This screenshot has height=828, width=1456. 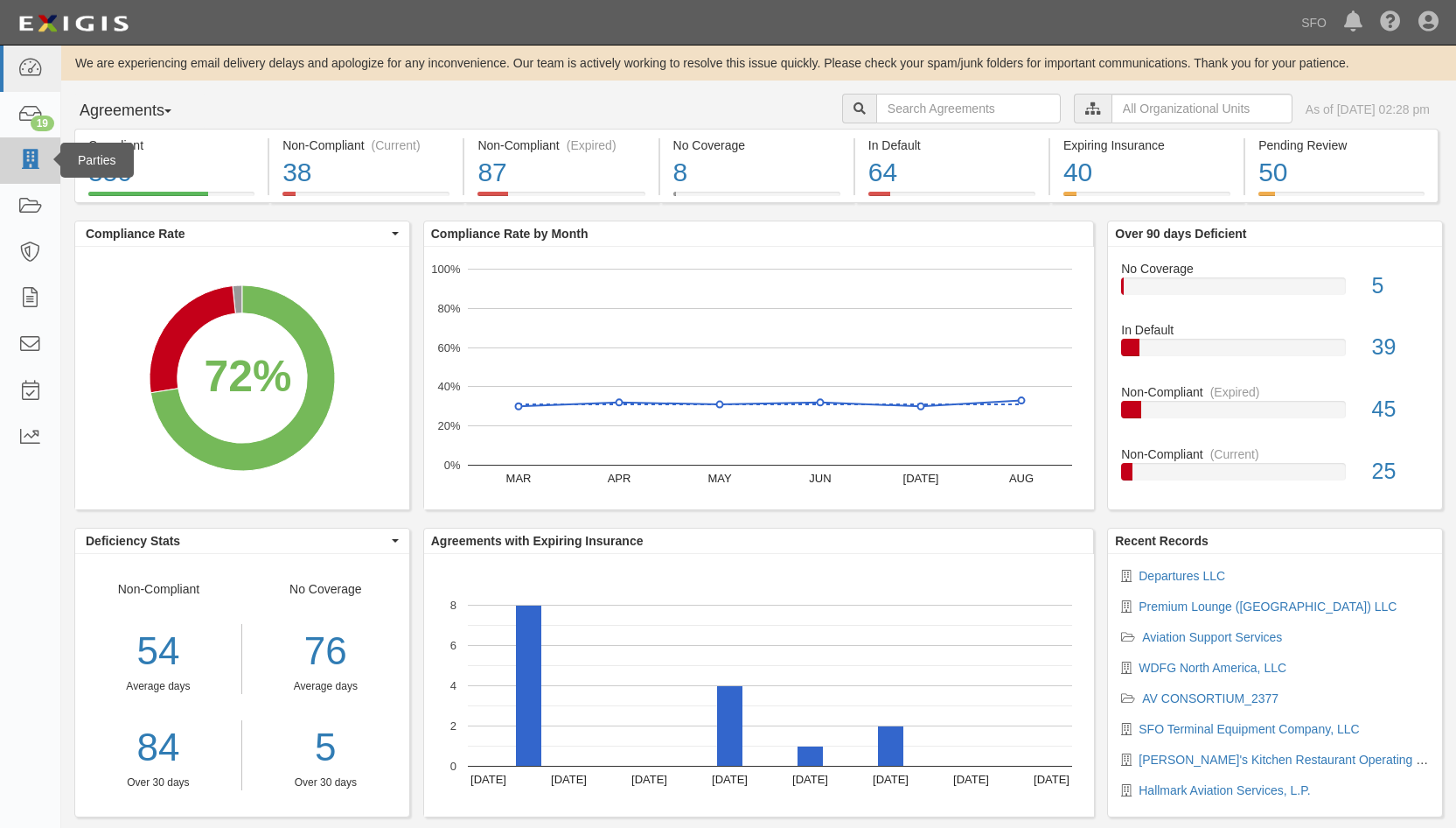 I want to click on a: Non-Compliant(Current)38, so click(x=365, y=199).